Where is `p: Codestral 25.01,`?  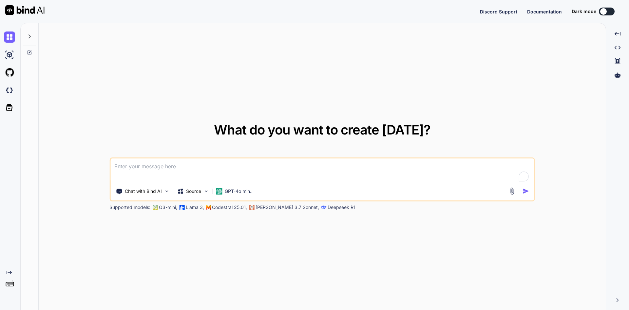 p: Codestral 25.01, is located at coordinates (229, 207).